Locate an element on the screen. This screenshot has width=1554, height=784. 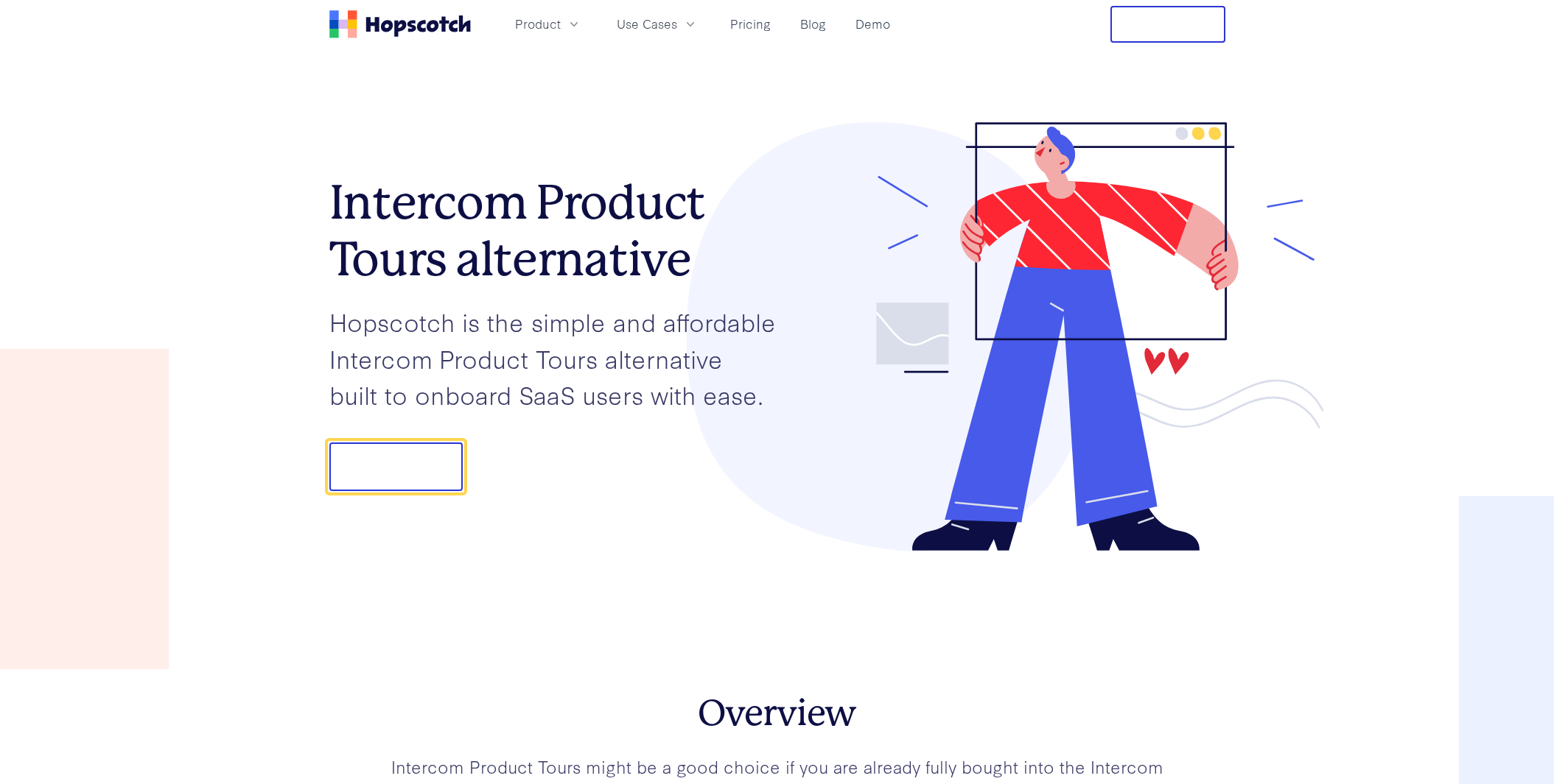
span: Use Cases is located at coordinates (647, 24).